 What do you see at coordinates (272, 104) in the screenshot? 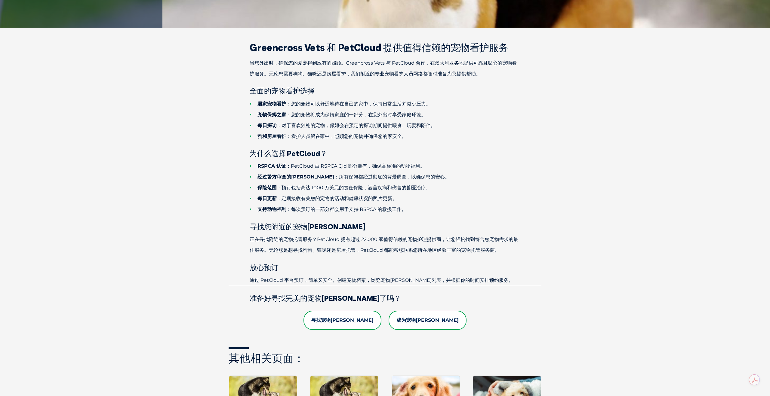
I see `font: 居家宠物看护` at bounding box center [272, 104].